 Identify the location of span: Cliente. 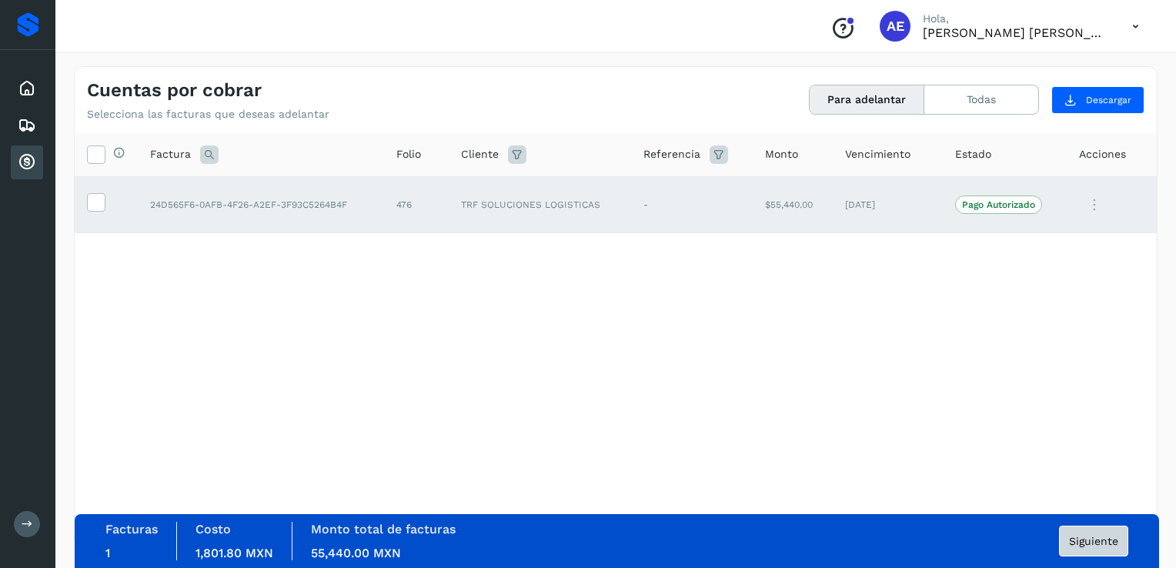
(479, 154).